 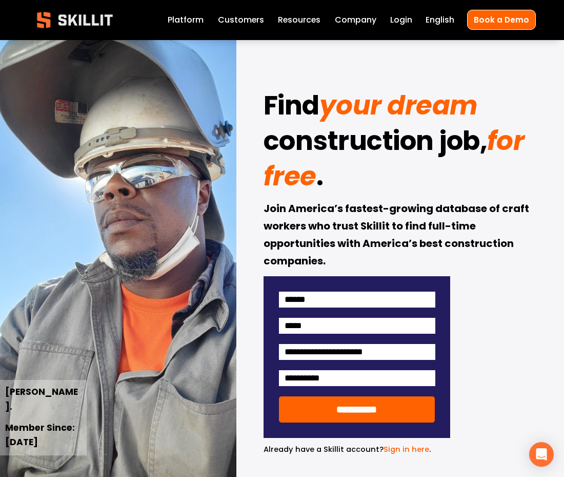 What do you see at coordinates (376, 143) in the screenshot?
I see `strong: construction job,` at bounding box center [376, 143].